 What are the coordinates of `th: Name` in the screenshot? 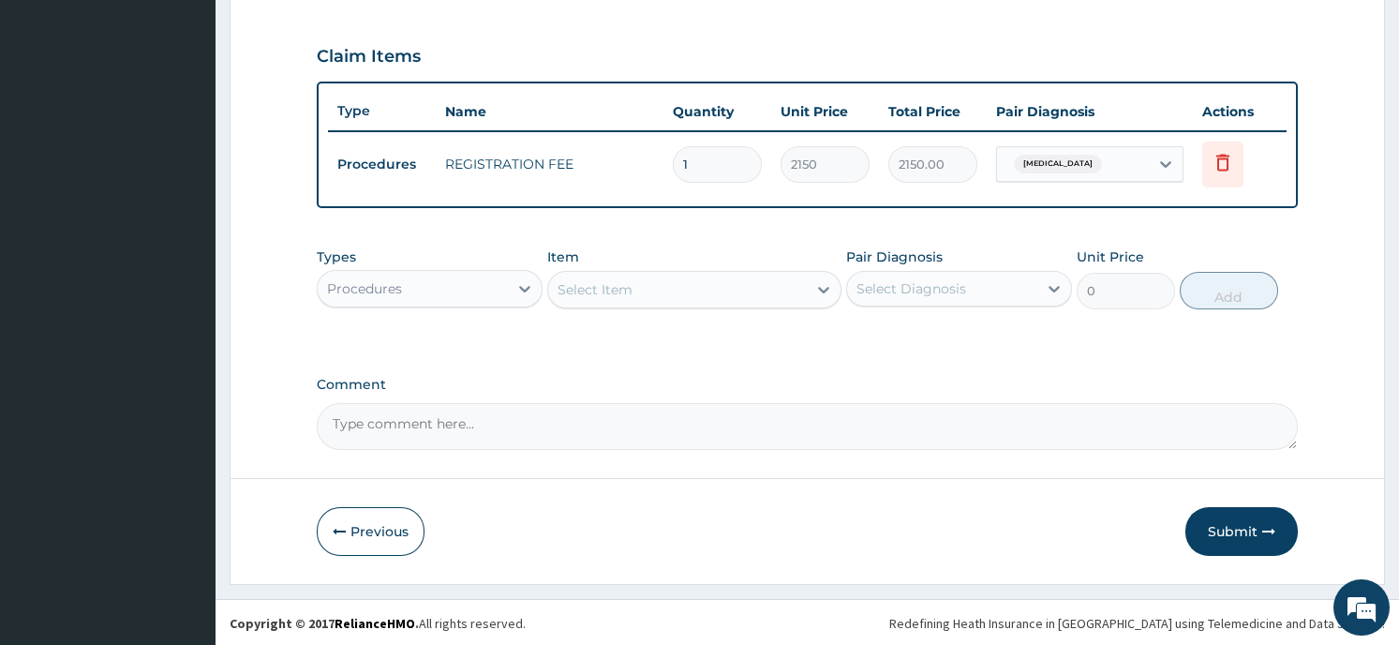 It's located at (549, 112).